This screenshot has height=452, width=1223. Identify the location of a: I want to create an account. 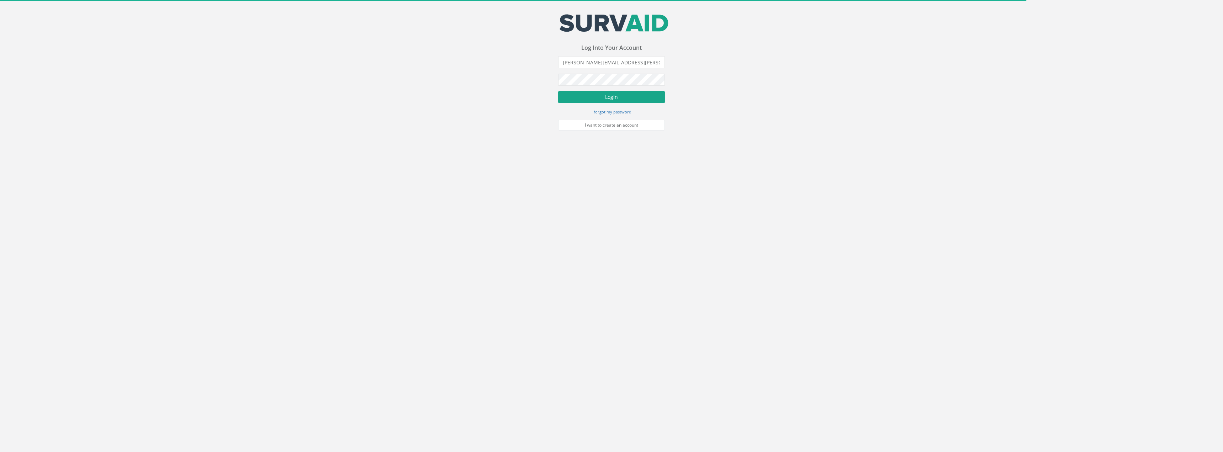
(612, 125).